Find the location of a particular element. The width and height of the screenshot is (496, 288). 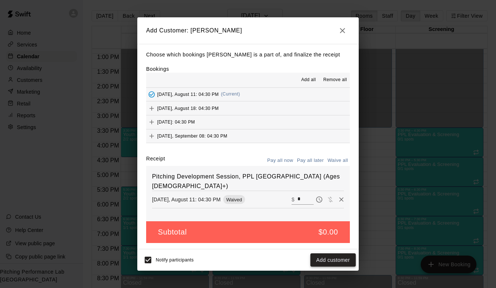

span: Waived is located at coordinates (234, 199).